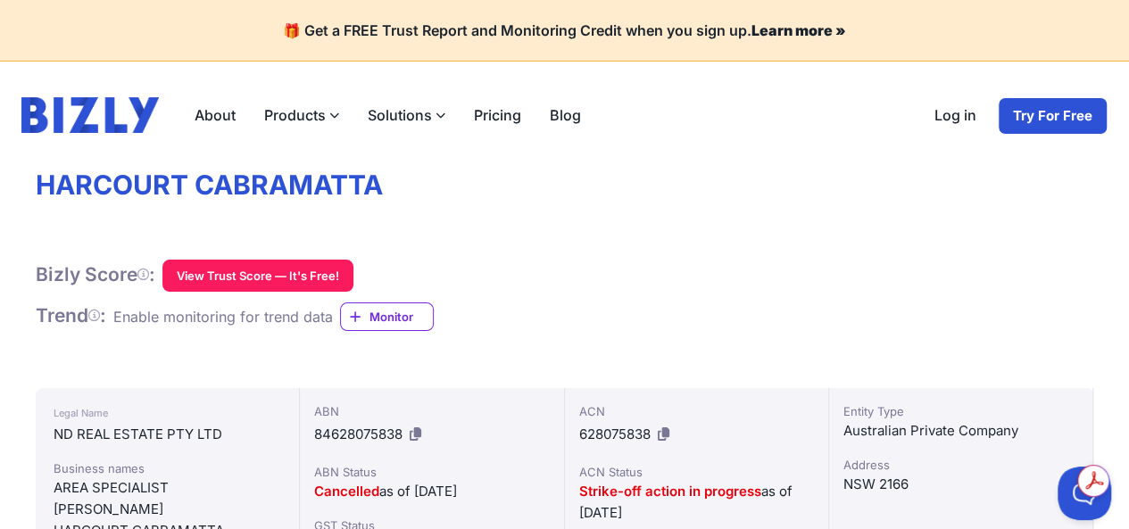  Describe the element at coordinates (1052, 116) in the screenshot. I see `a: Try For Free` at that location.